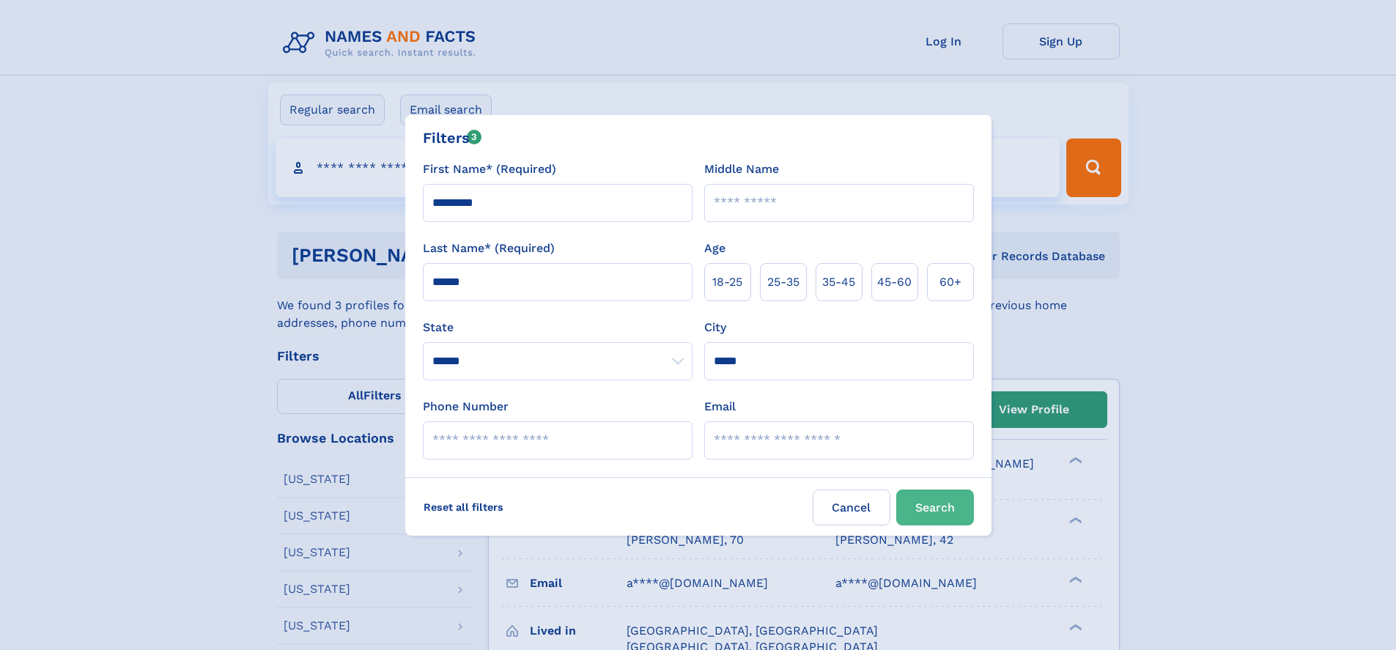 This screenshot has width=1396, height=650. Describe the element at coordinates (490, 169) in the screenshot. I see `label: First Name* (Required)` at that location.